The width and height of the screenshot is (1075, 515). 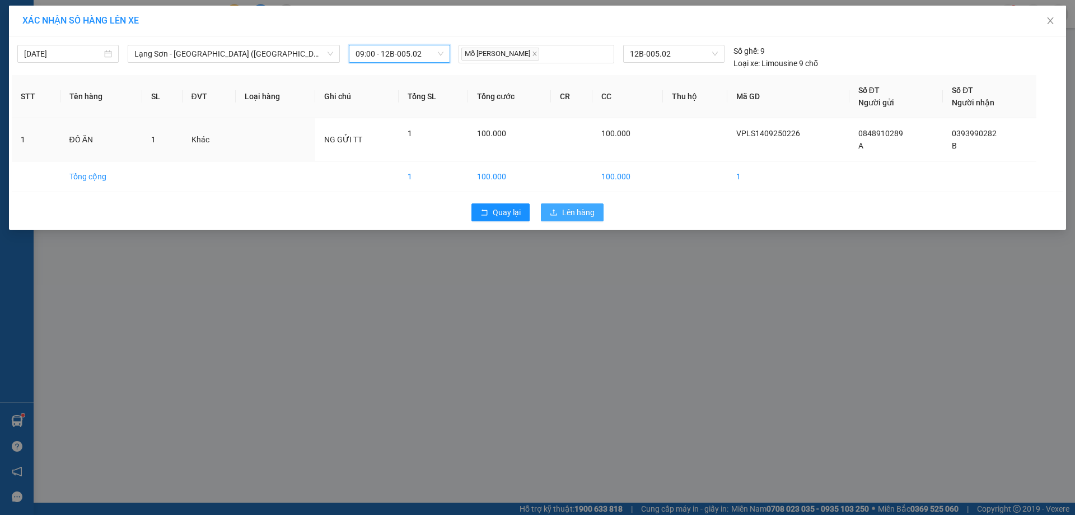 I want to click on div: Limousine 9 chỗ, so click(x=776, y=63).